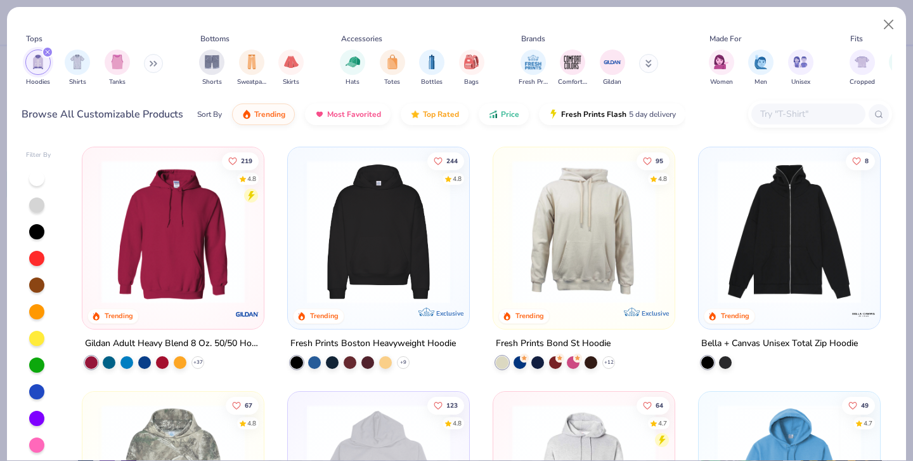  Describe the element at coordinates (212, 82) in the screenshot. I see `span: Shorts` at that location.